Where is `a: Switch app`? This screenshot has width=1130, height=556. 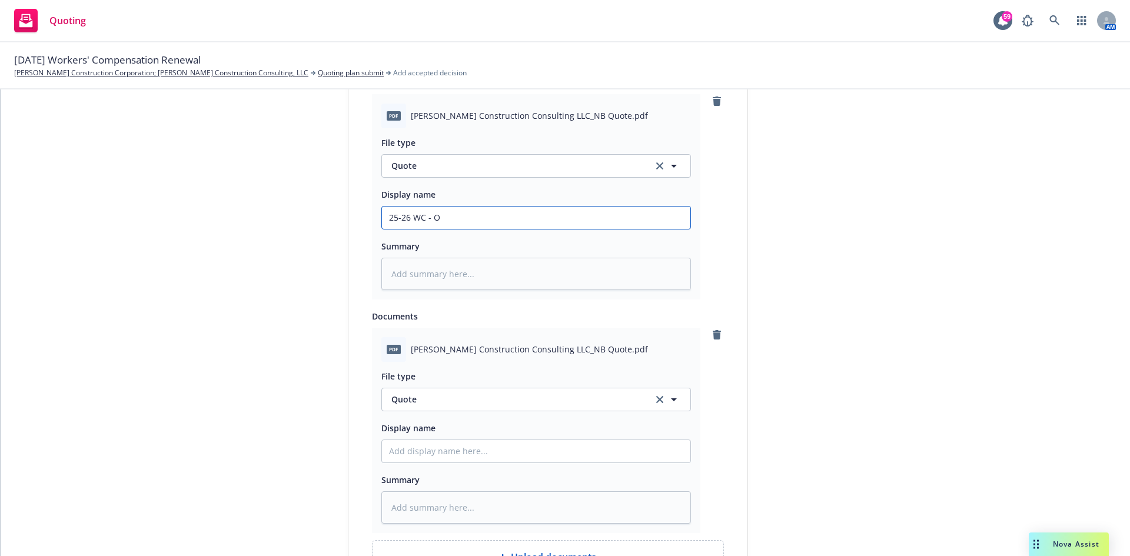
a: Switch app is located at coordinates (1082, 21).